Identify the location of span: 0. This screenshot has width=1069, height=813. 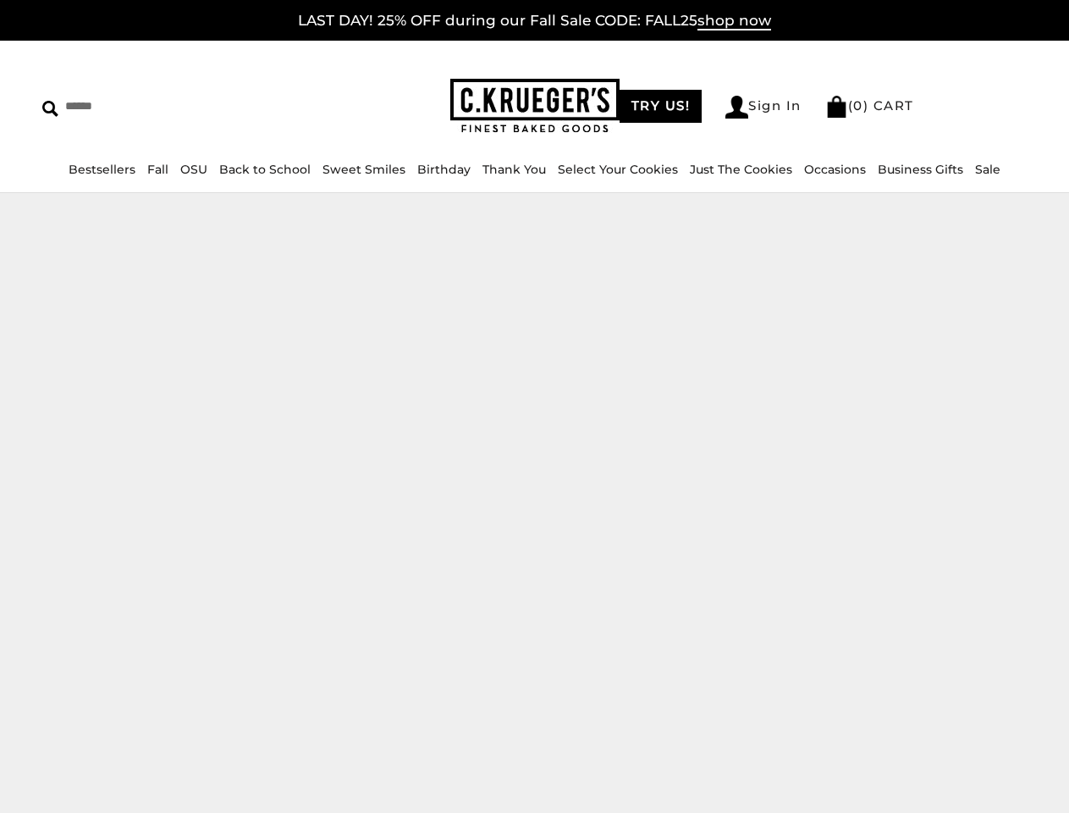
(858, 105).